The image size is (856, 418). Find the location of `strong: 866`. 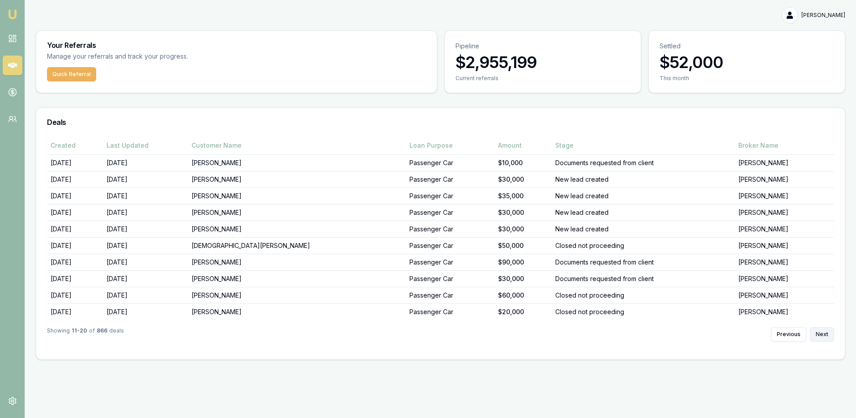

strong: 866 is located at coordinates (102, 334).